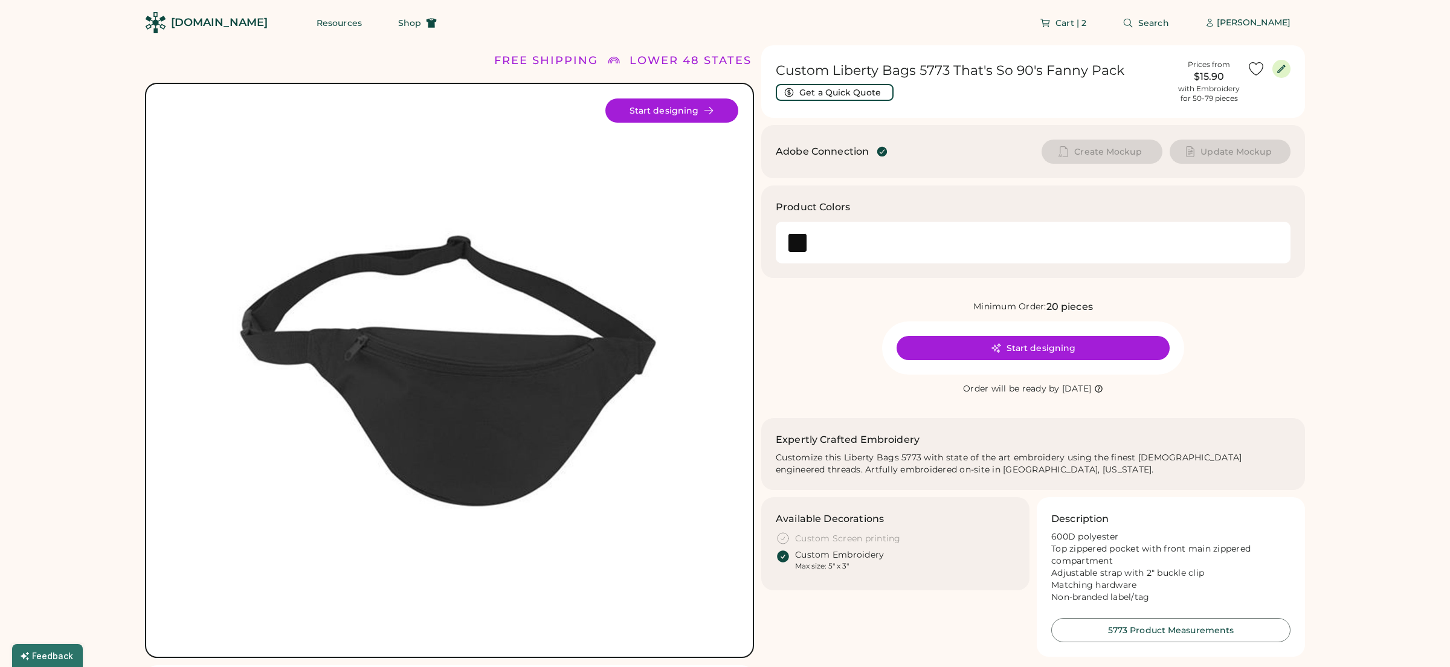  Describe the element at coordinates (449, 370) in the screenshot. I see `img: Liberty Bags 5773 Product Image` at that location.